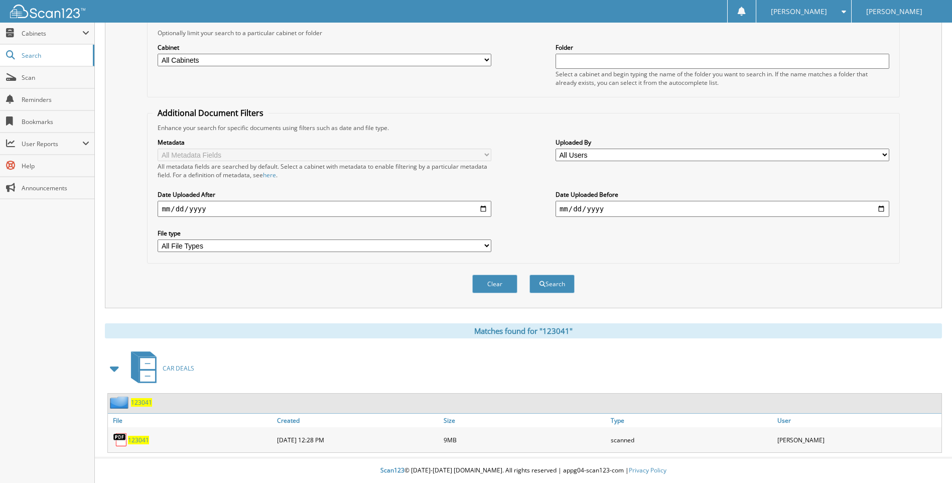  Describe the element at coordinates (324, 209) in the screenshot. I see `input: start` at that location.